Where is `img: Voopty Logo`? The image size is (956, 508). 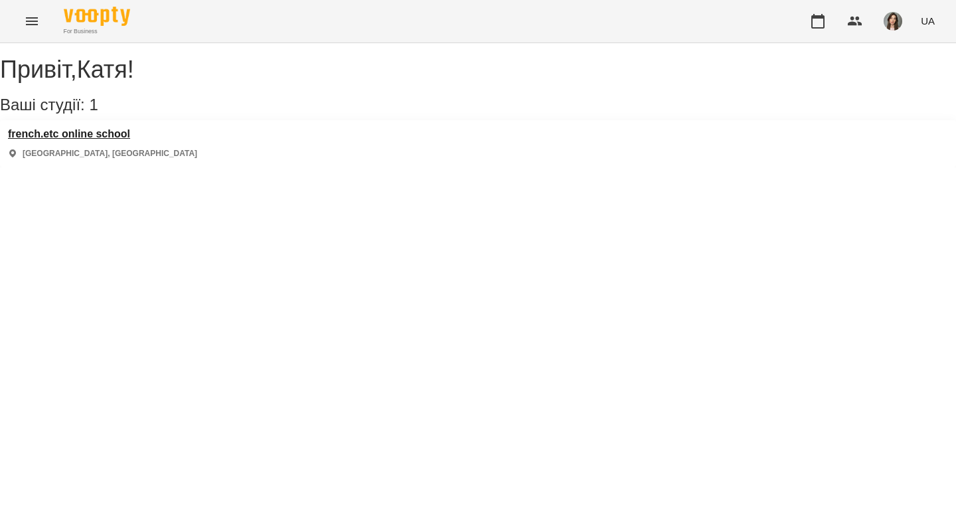
img: Voopty Logo is located at coordinates (97, 16).